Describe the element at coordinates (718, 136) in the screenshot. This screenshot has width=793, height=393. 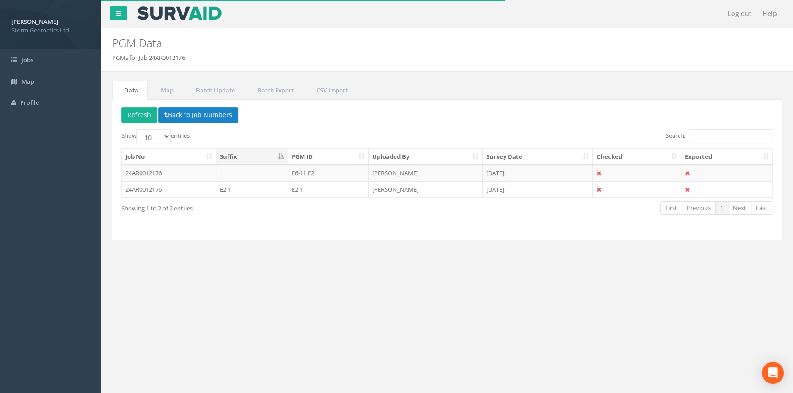
I see `label: Search:` at that location.